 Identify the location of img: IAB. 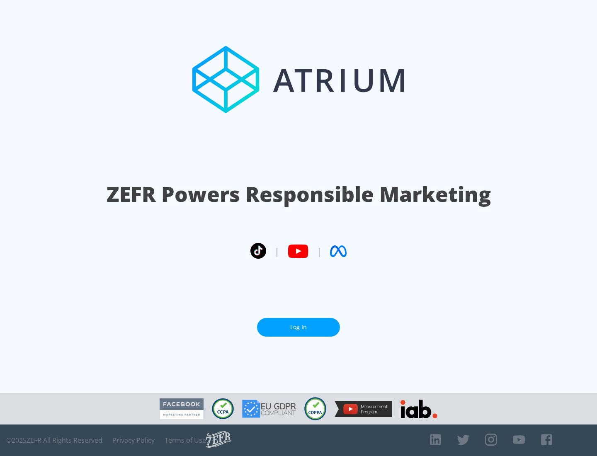
(418, 409).